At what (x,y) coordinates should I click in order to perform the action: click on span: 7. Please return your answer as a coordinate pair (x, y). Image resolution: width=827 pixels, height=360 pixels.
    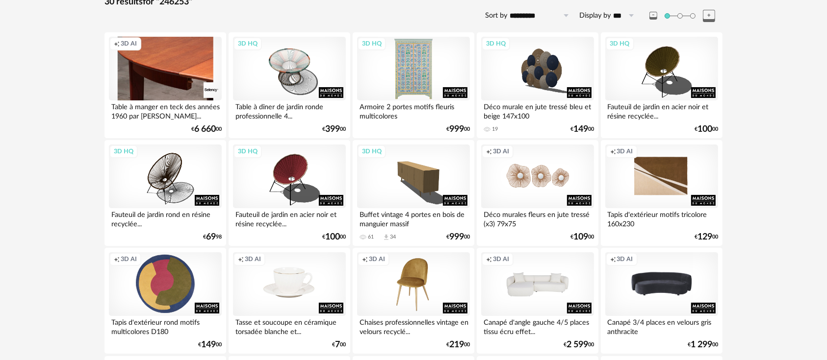
    Looking at the image, I should click on (337, 345).